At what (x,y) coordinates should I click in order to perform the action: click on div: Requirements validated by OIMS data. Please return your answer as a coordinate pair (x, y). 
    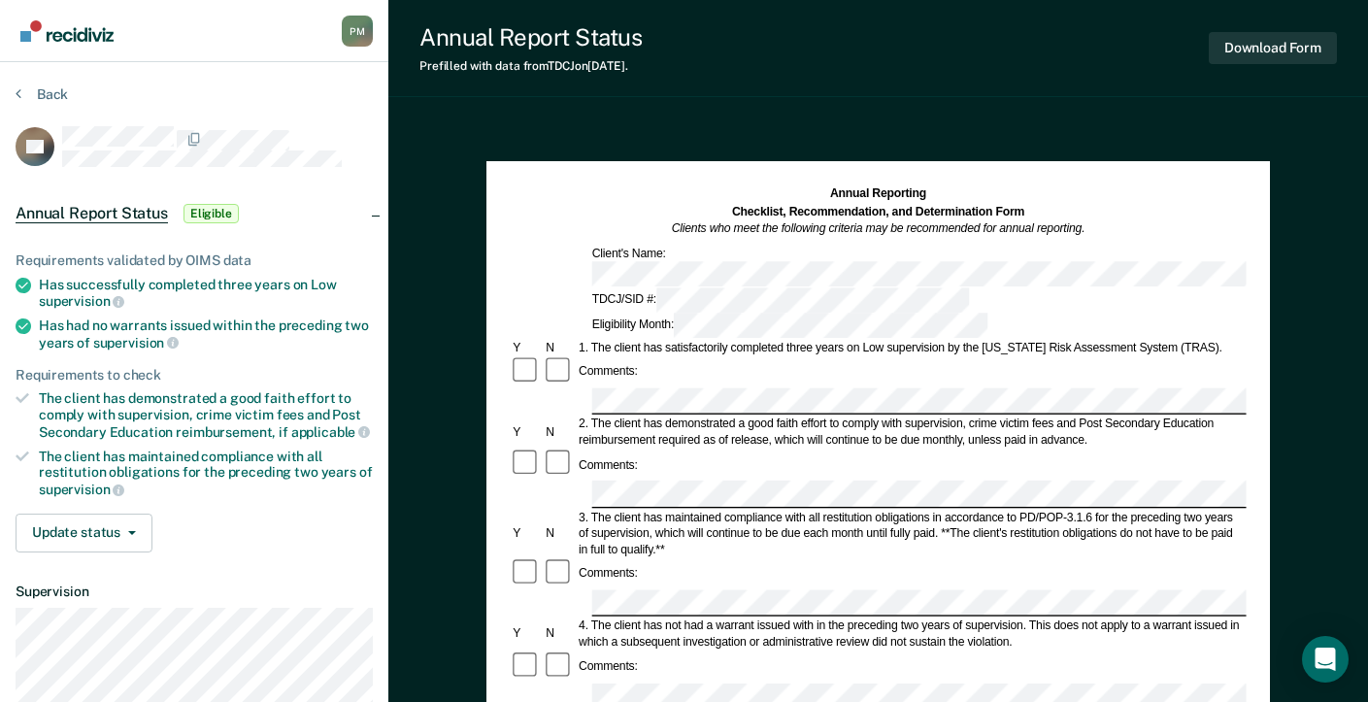
    Looking at the image, I should click on (194, 260).